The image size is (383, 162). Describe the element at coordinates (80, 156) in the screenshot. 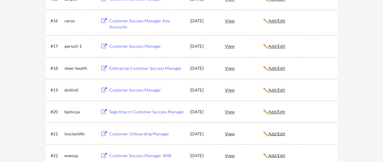

I see `div: evenup` at that location.